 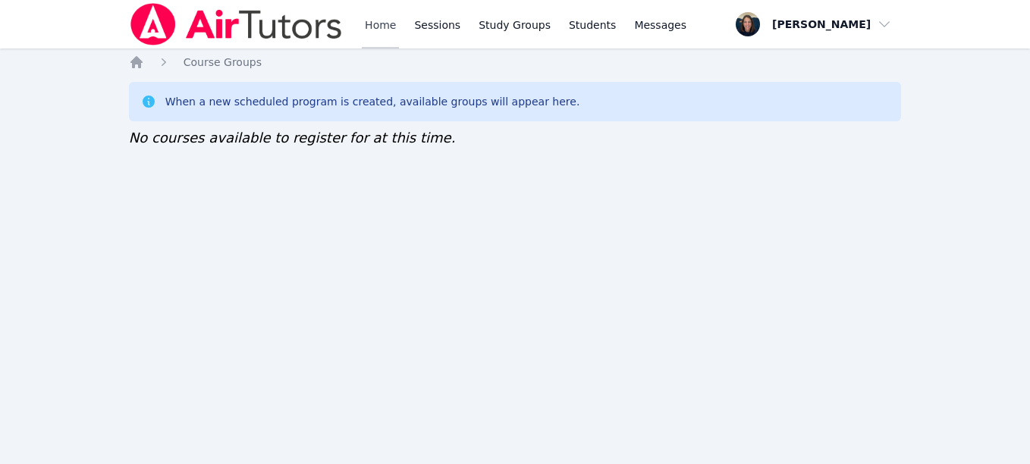 What do you see at coordinates (660, 25) in the screenshot?
I see `span: Messages` at bounding box center [660, 25].